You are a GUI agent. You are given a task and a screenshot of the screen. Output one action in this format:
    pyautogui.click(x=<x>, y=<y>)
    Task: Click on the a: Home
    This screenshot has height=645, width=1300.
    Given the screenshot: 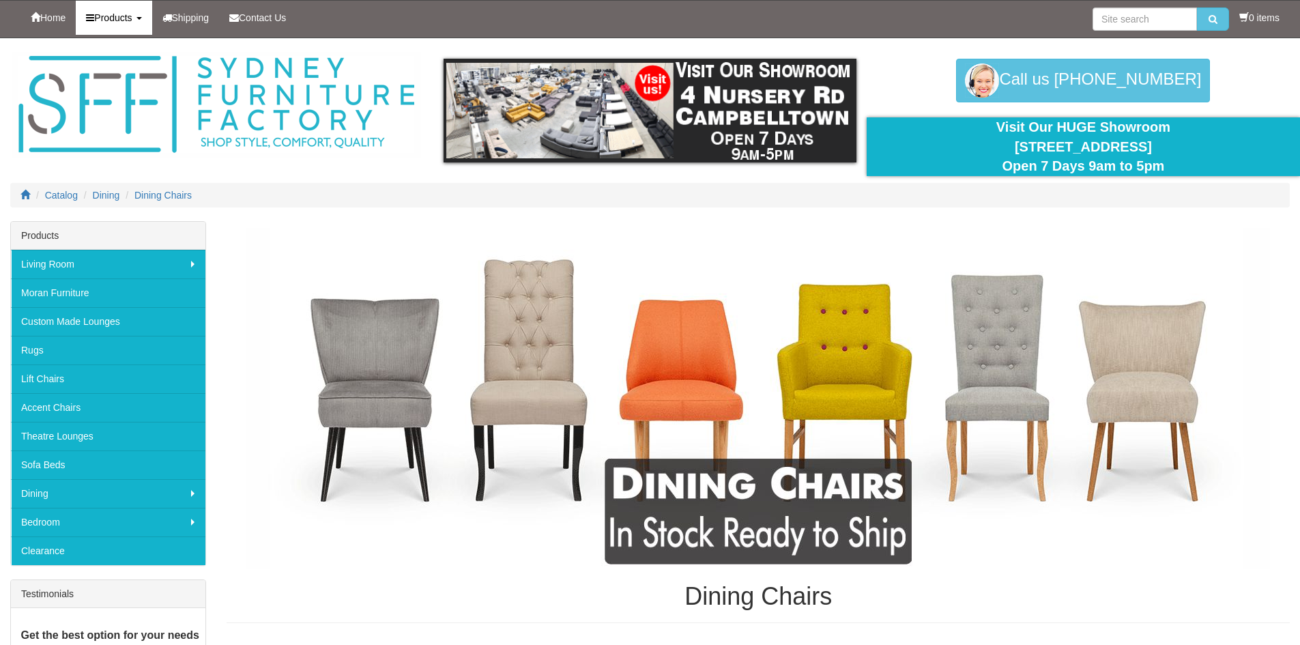 What is the action you would take?
    pyautogui.click(x=48, y=18)
    